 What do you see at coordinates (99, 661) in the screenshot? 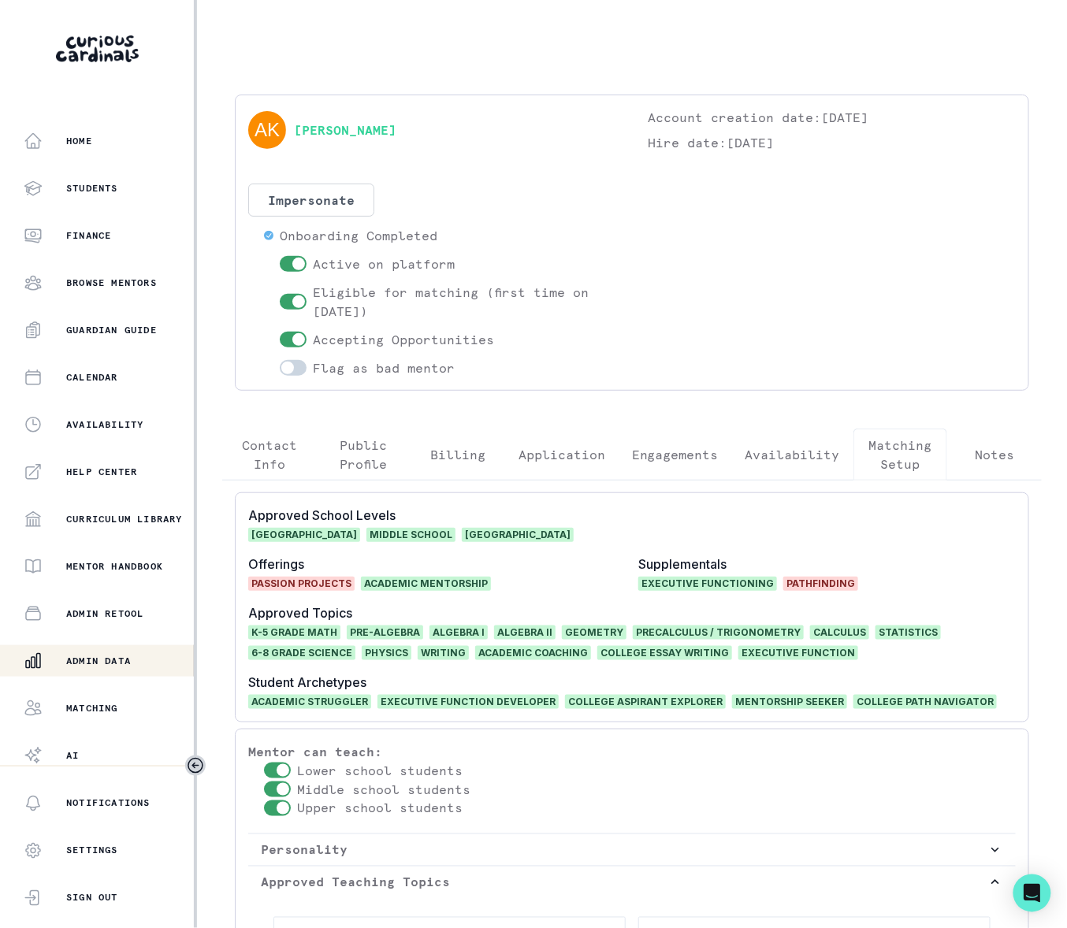
I see `p: Admin Data` at bounding box center [99, 661].